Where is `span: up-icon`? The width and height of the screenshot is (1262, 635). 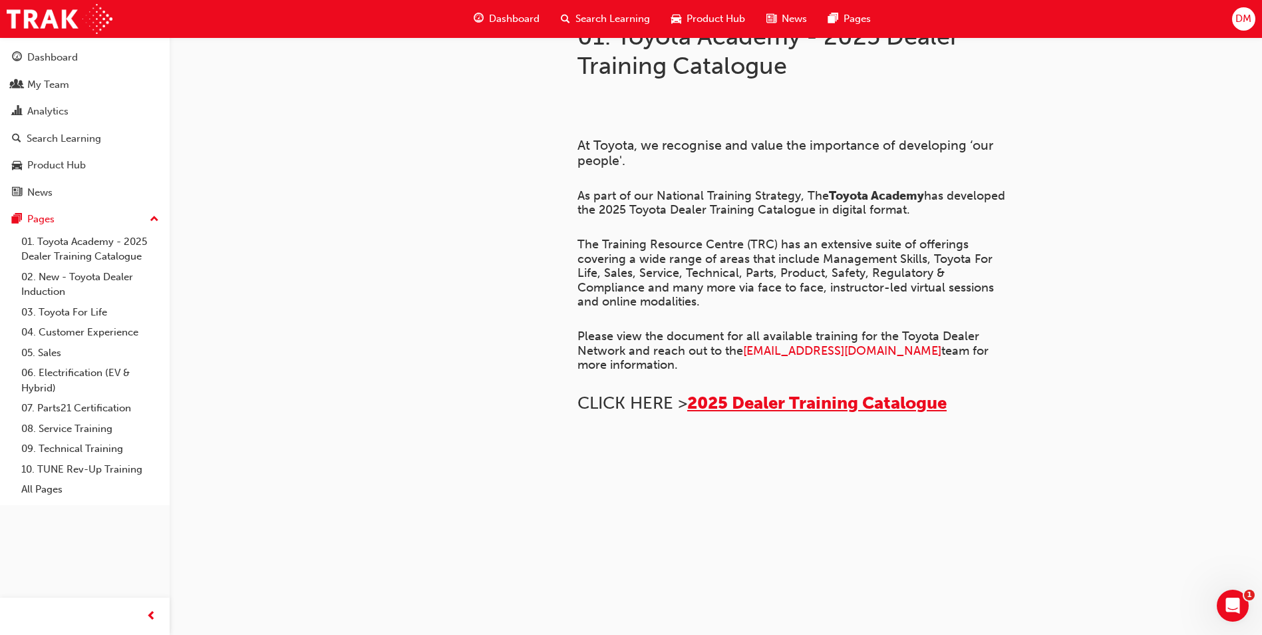 span: up-icon is located at coordinates (154, 220).